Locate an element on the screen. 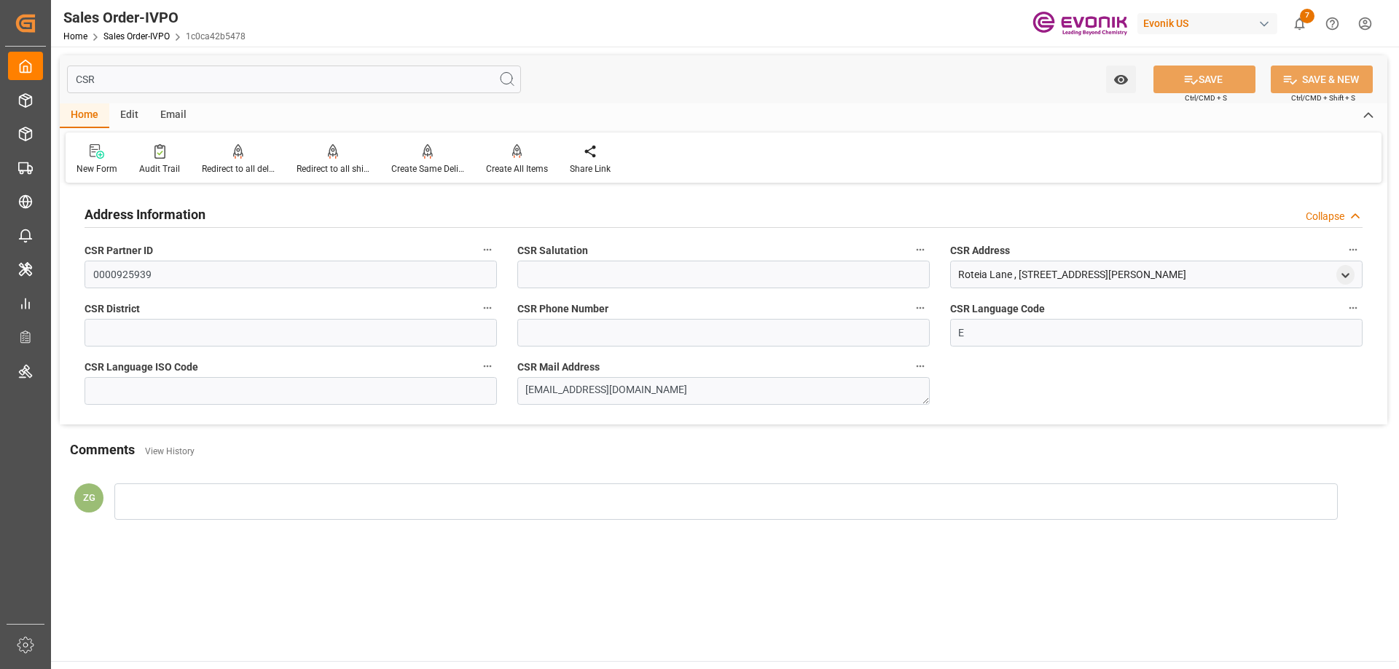 This screenshot has width=1399, height=669. span: CSR Language Code is located at coordinates (997, 309).